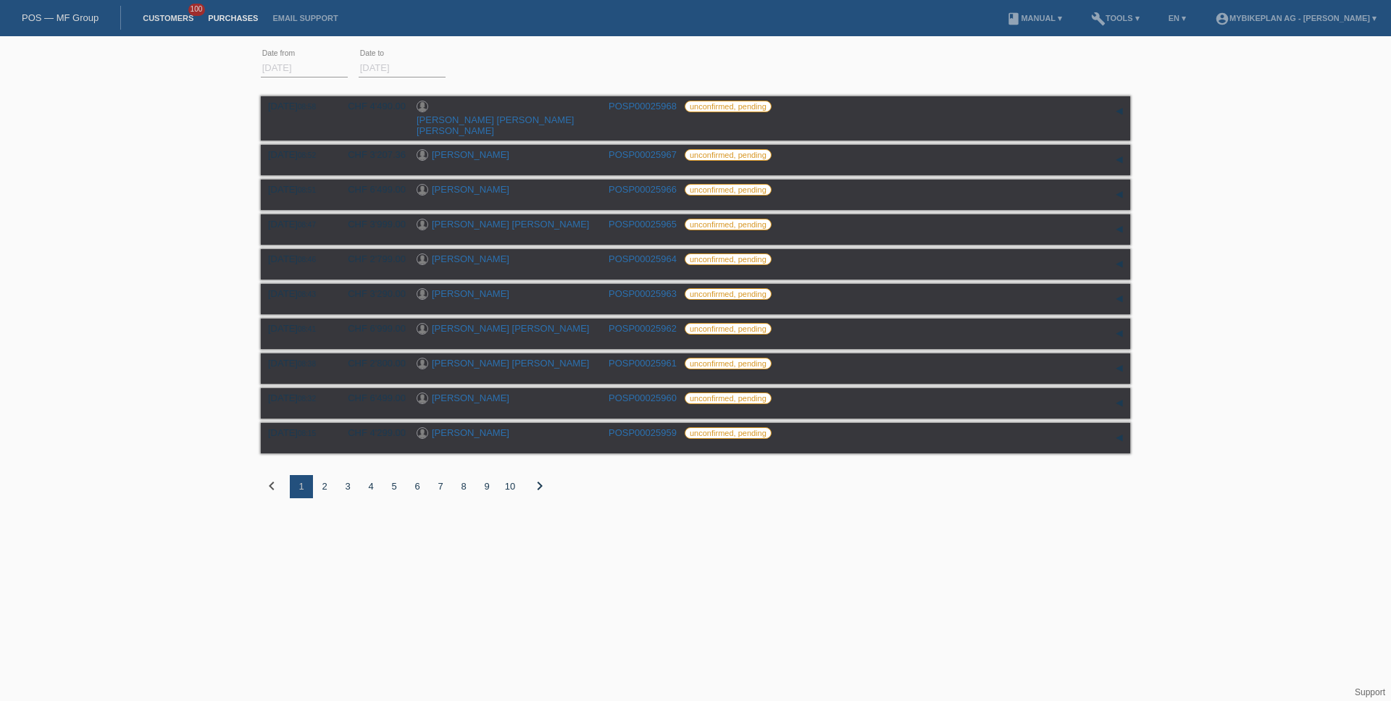  Describe the element at coordinates (371, 259) in the screenshot. I see `div: CHF 2'799.00` at that location.